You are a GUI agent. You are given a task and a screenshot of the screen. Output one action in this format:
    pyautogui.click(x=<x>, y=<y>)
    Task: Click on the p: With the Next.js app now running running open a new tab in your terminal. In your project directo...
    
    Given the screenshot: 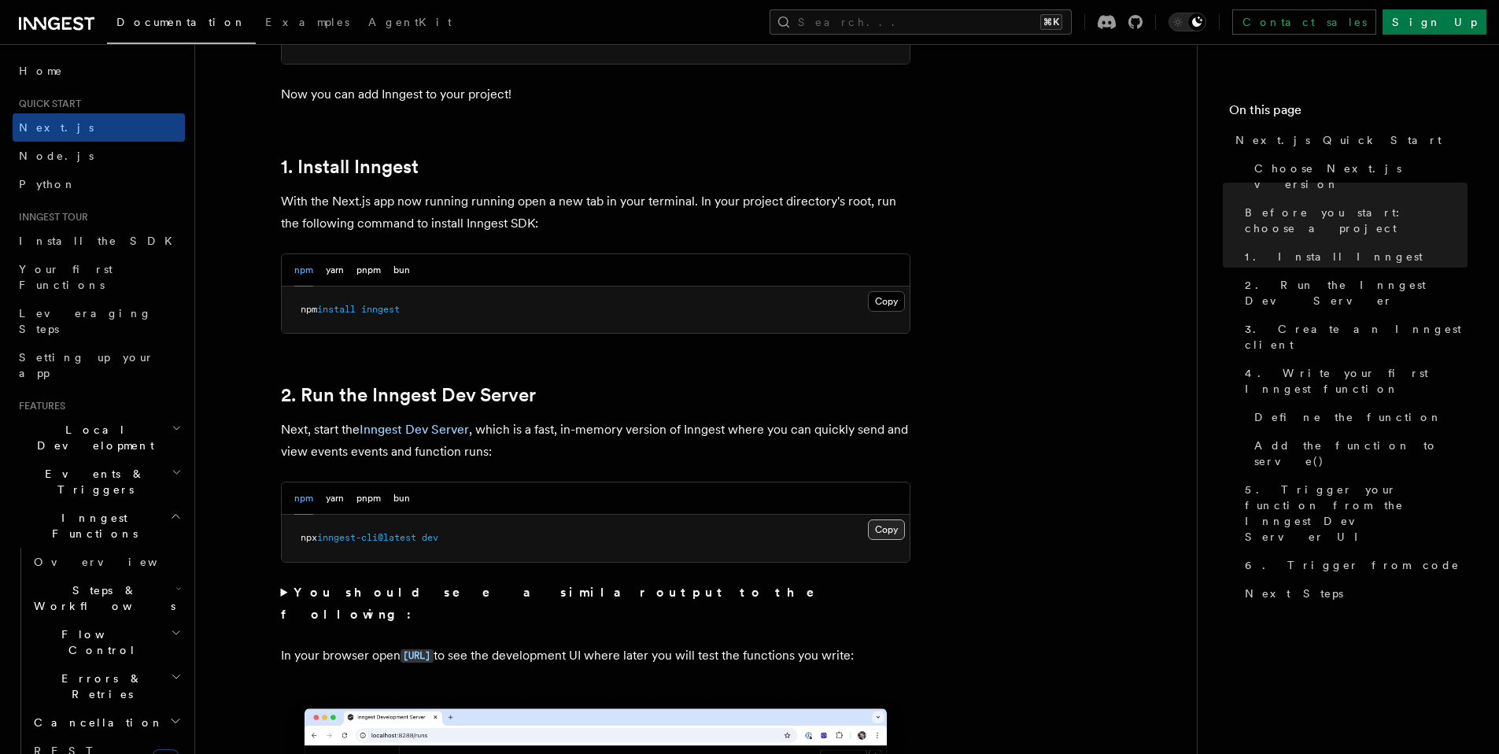 What is the action you would take?
    pyautogui.click(x=596, y=212)
    